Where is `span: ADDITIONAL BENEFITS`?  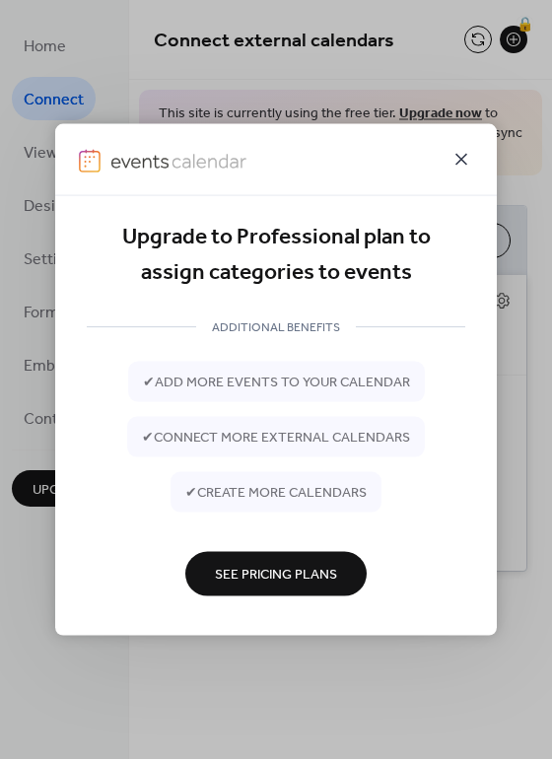
span: ADDITIONAL BENEFITS is located at coordinates (276, 327).